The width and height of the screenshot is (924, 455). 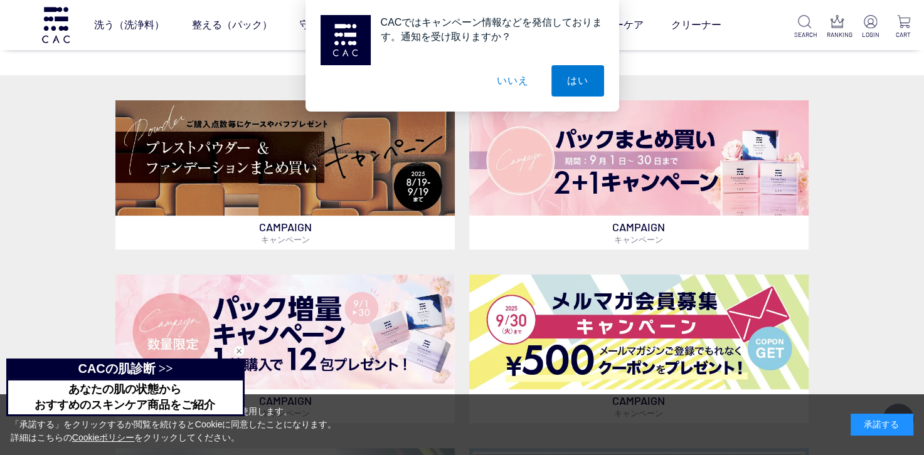 What do you see at coordinates (487, 29) in the screenshot?
I see `div: CACではキャンペーン情報などを発信しております。通知を受け取りますか？` at bounding box center [487, 29].